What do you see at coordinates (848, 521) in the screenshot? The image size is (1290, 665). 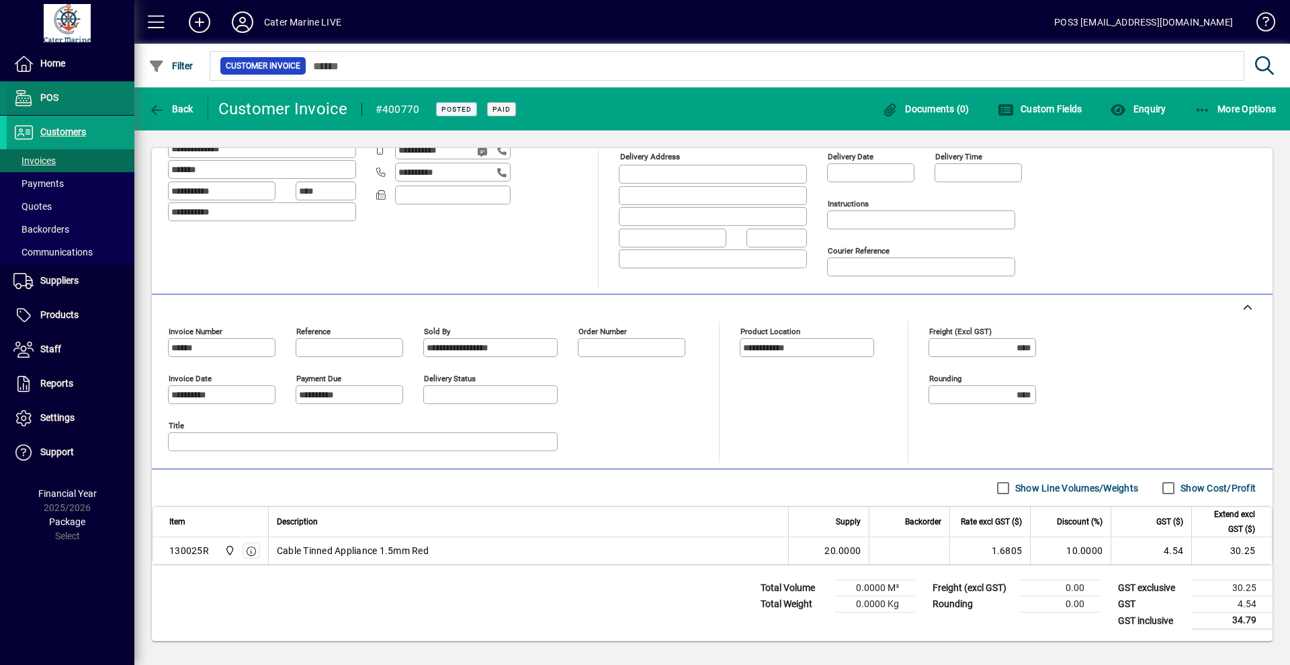 I see `span: Supply` at bounding box center [848, 521].